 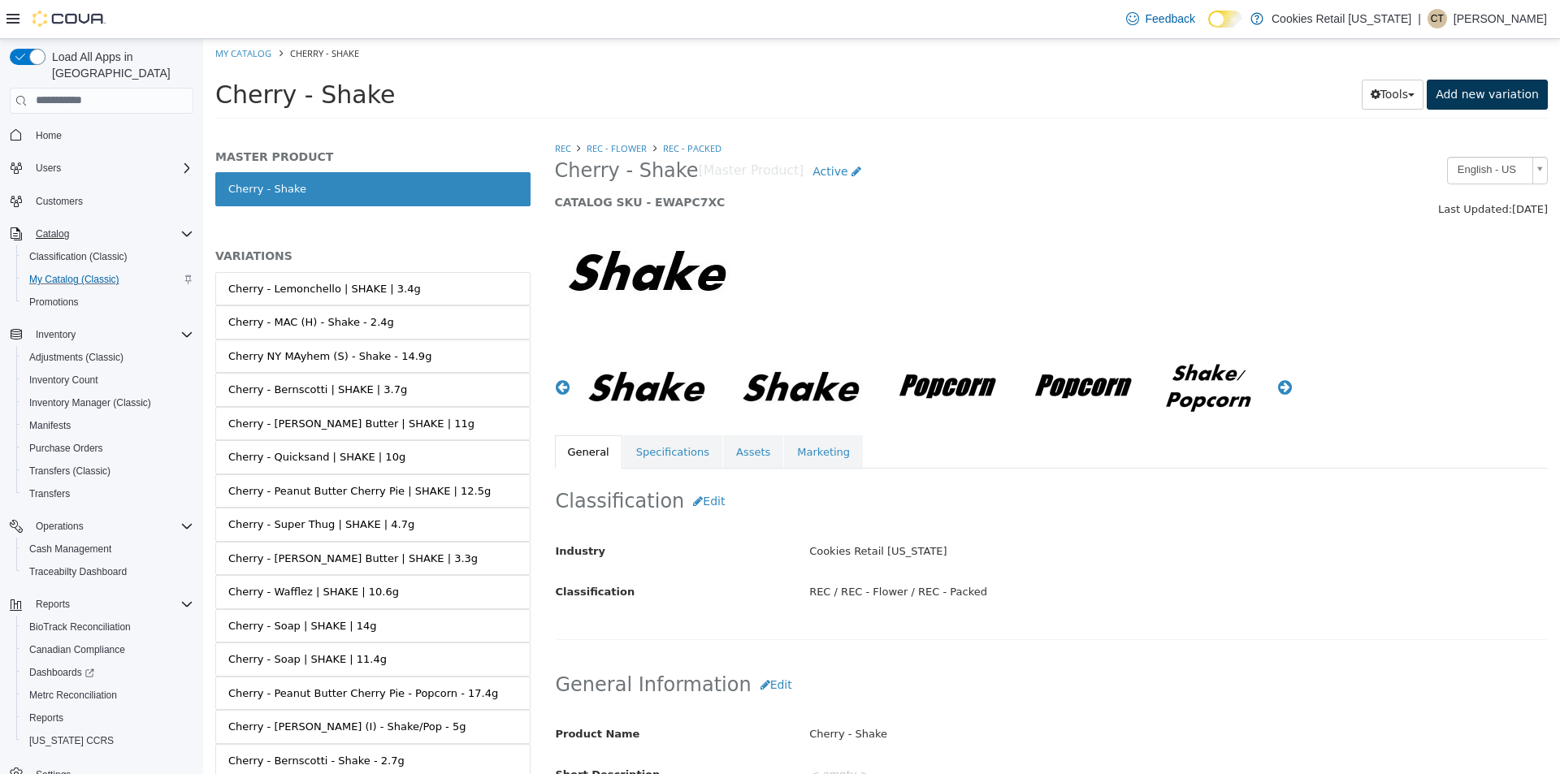 What do you see at coordinates (1160, 19) in the screenshot?
I see `a: Feedback` at bounding box center [1160, 19].